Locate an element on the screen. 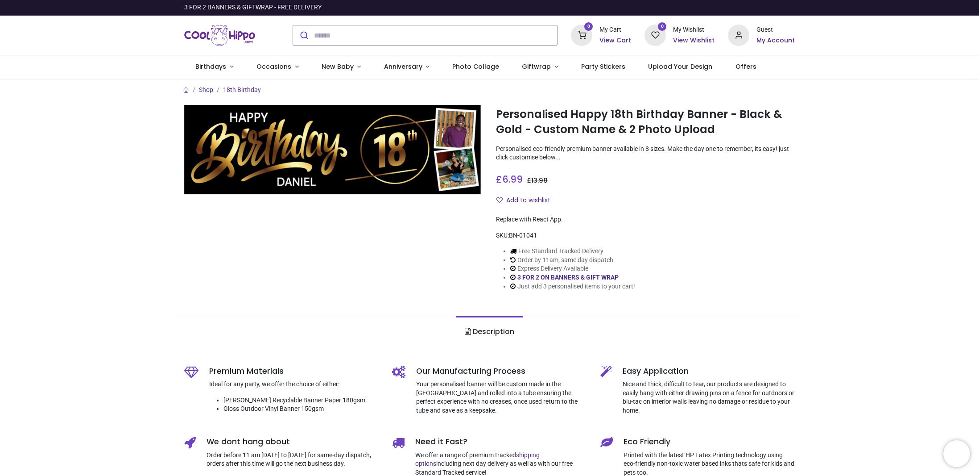 Image resolution: width=979 pixels, height=476 pixels. div: Replace with React App. is located at coordinates (646, 220).